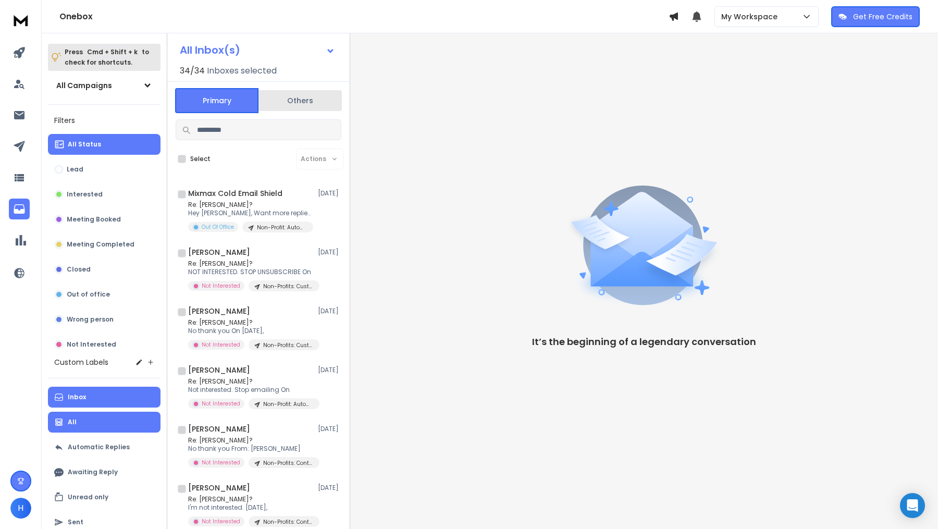 Image resolution: width=938 pixels, height=529 pixels. I want to click on h3: Filters, so click(104, 120).